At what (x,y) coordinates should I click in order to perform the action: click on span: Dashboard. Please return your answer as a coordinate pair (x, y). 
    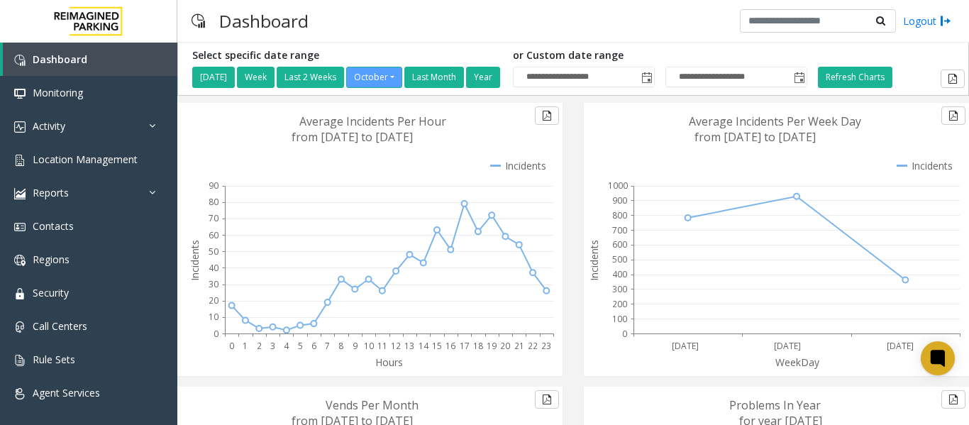
    Looking at the image, I should click on (60, 59).